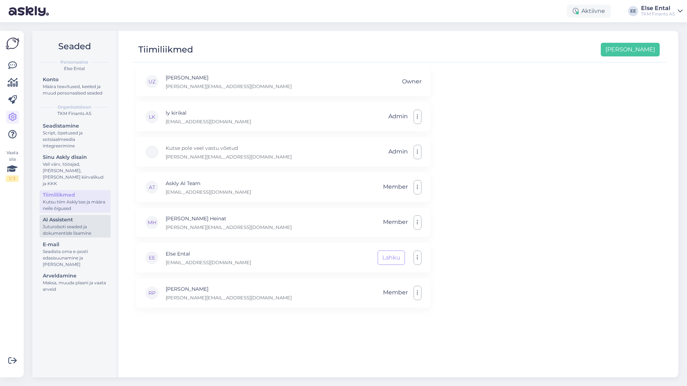 This screenshot has width=687, height=386. What do you see at coordinates (208, 254) in the screenshot?
I see `p: Else Ental` at bounding box center [208, 254].